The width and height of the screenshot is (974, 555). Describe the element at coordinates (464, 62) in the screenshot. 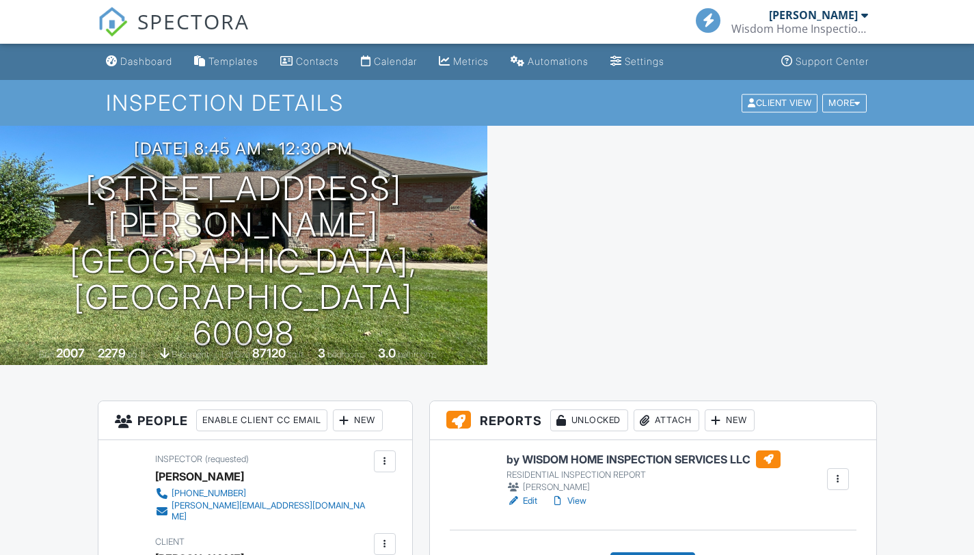

I see `a: Metrics` at that location.